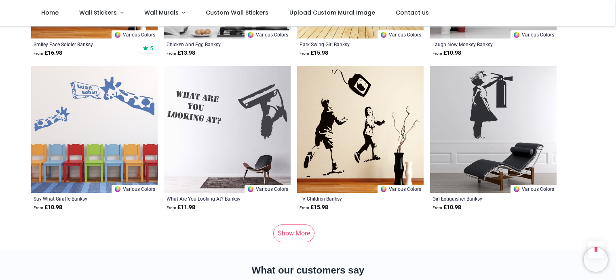 Image resolution: width=616 pixels, height=280 pixels. What do you see at coordinates (82, 198) in the screenshot?
I see `div: Say What Giraffe Banksy` at bounding box center [82, 198].